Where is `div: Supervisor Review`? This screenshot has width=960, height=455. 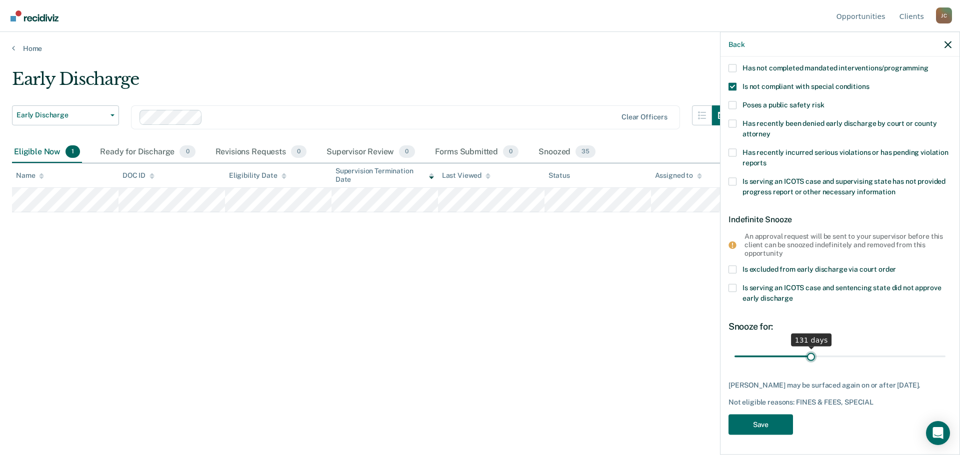
div: Supervisor Review is located at coordinates (370, 152).